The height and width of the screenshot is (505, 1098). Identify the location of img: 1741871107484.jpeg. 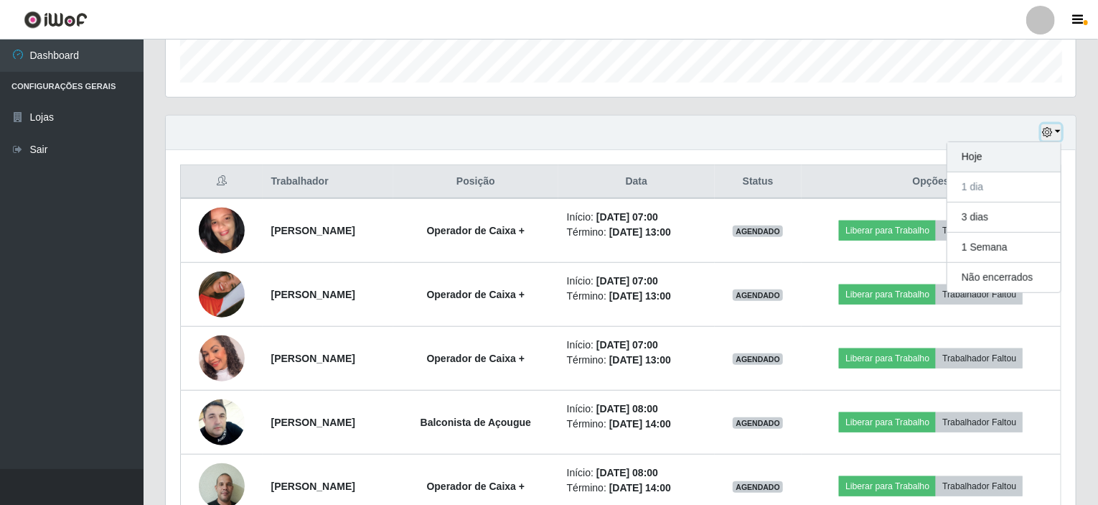
(222, 422).